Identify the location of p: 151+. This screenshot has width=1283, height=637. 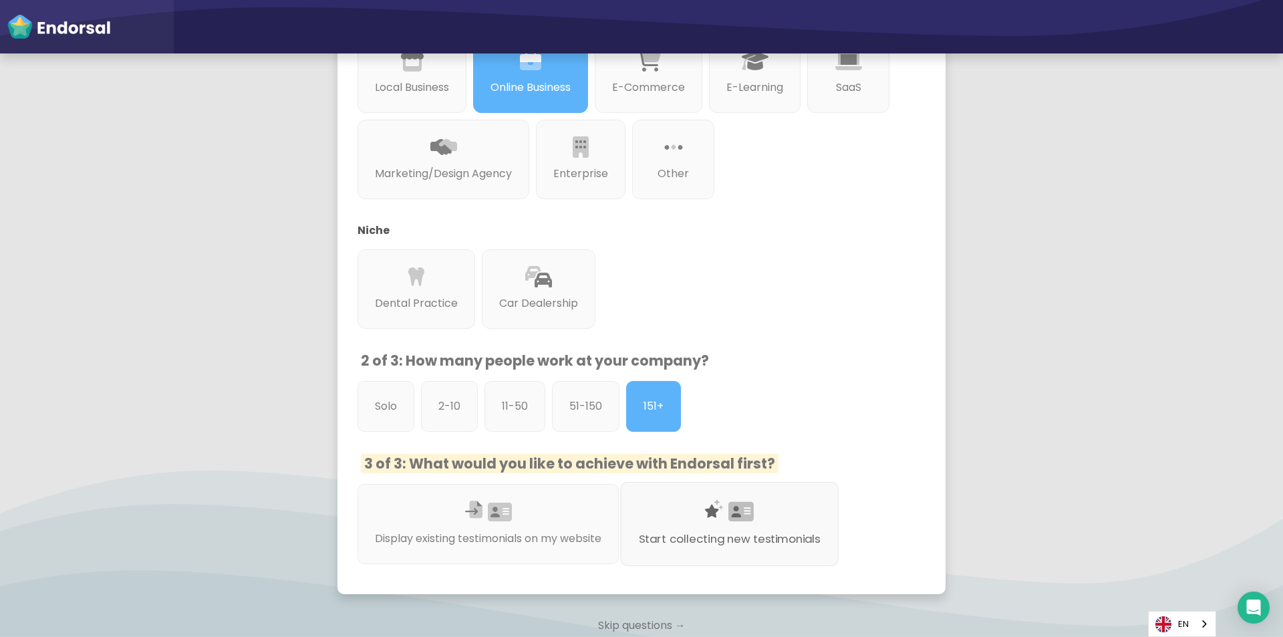
(653, 406).